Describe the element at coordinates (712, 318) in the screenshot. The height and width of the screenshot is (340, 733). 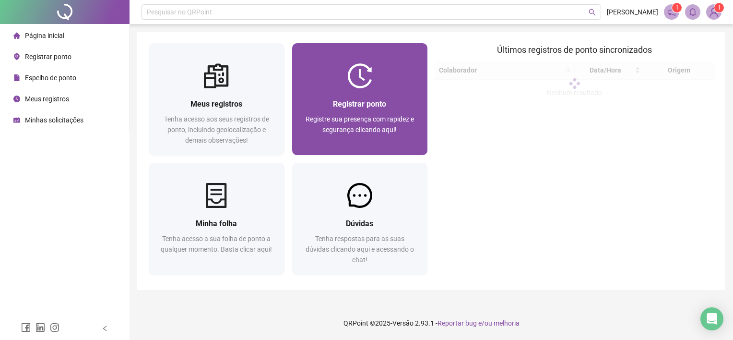
I see `div: Open Intercom Messenger` at that location.